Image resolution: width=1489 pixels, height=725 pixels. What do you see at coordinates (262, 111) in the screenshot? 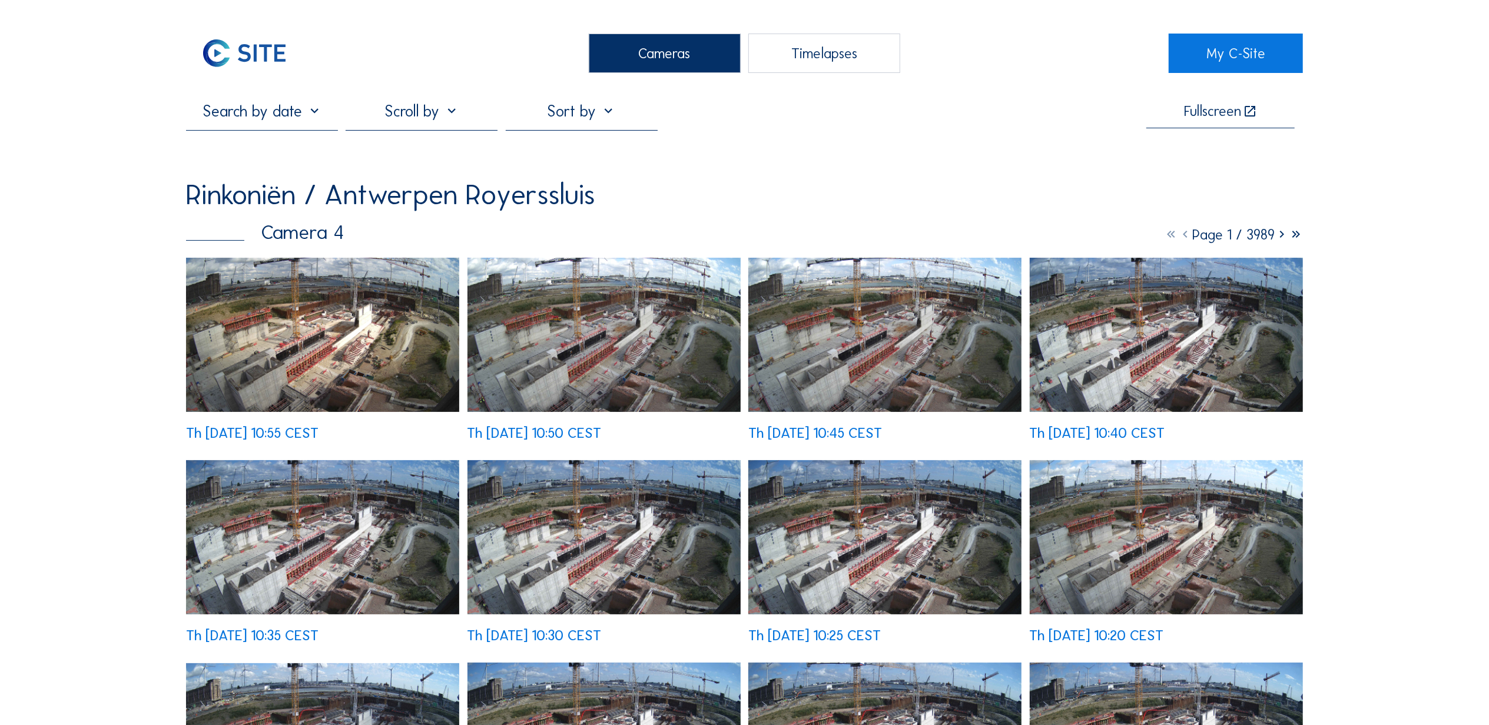
I see `input: Search by date 󰅀` at bounding box center [262, 111].